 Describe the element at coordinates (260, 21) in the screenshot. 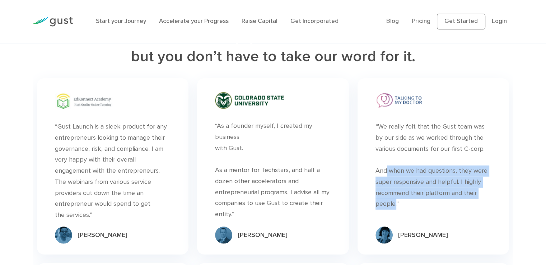

I see `a: Raise Capital` at that location.